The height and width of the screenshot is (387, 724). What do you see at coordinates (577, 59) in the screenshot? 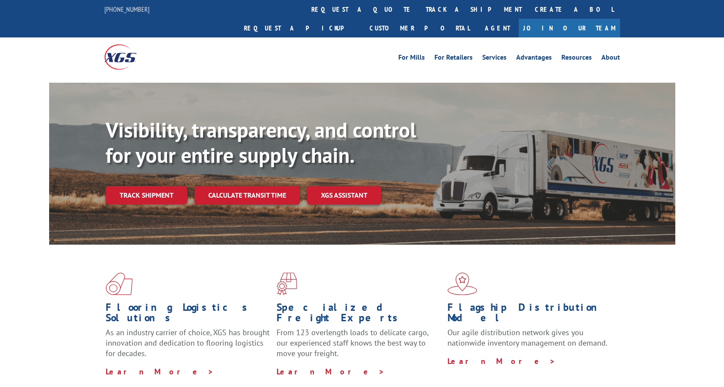
I see `a: Resources` at bounding box center [577, 59].